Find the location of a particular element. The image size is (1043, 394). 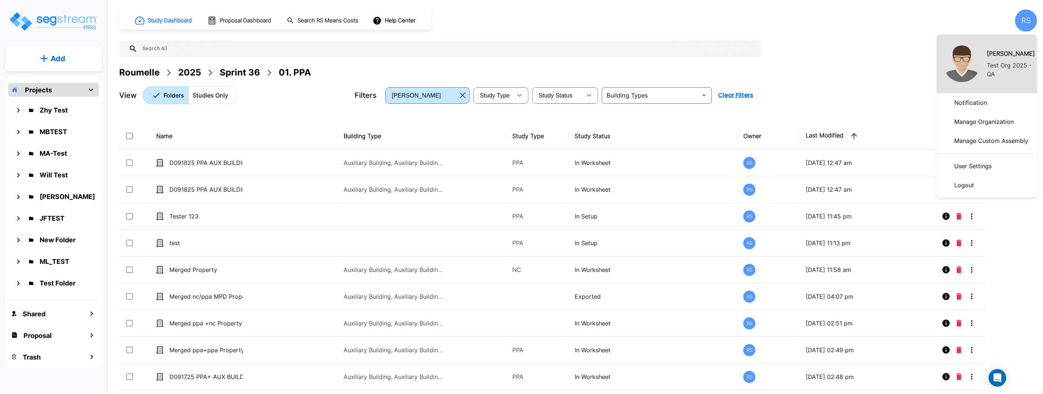

p: Logout is located at coordinates (964, 185).